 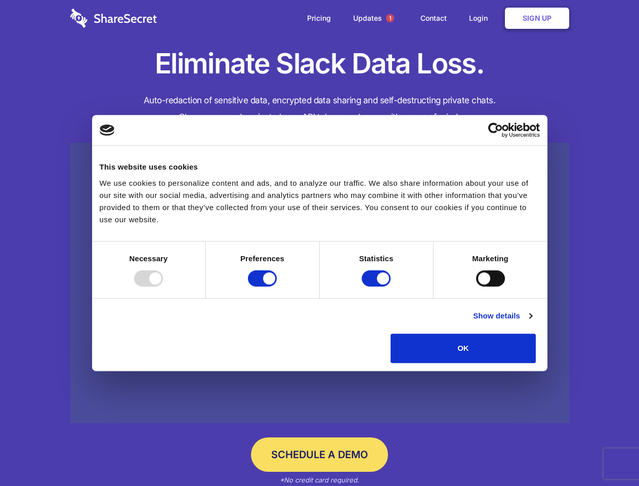 What do you see at coordinates (376, 258) in the screenshot?
I see `strong: Statistics` at bounding box center [376, 258].